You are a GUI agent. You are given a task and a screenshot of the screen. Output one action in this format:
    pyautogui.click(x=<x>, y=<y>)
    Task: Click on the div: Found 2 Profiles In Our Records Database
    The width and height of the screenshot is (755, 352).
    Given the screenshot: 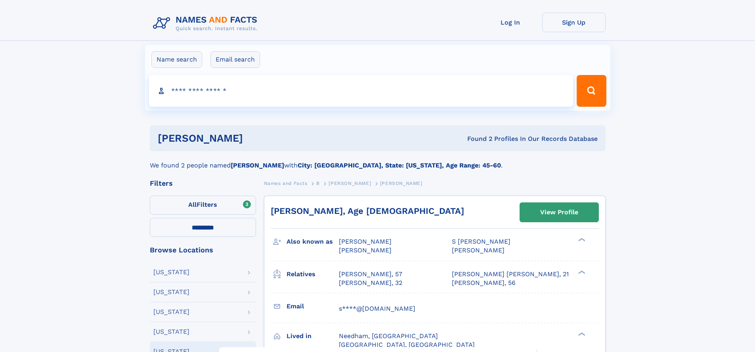 What is the action you would take?
    pyautogui.click(x=476, y=139)
    